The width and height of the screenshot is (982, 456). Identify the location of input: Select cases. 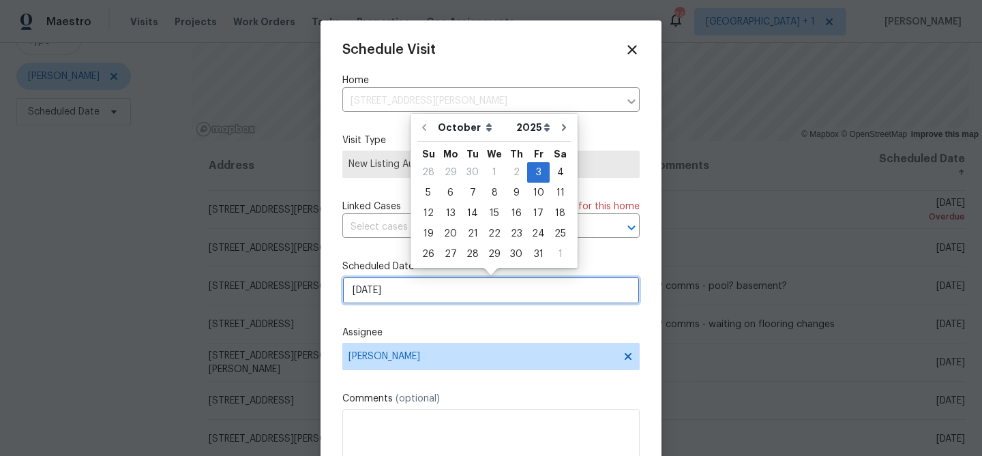
(472, 227).